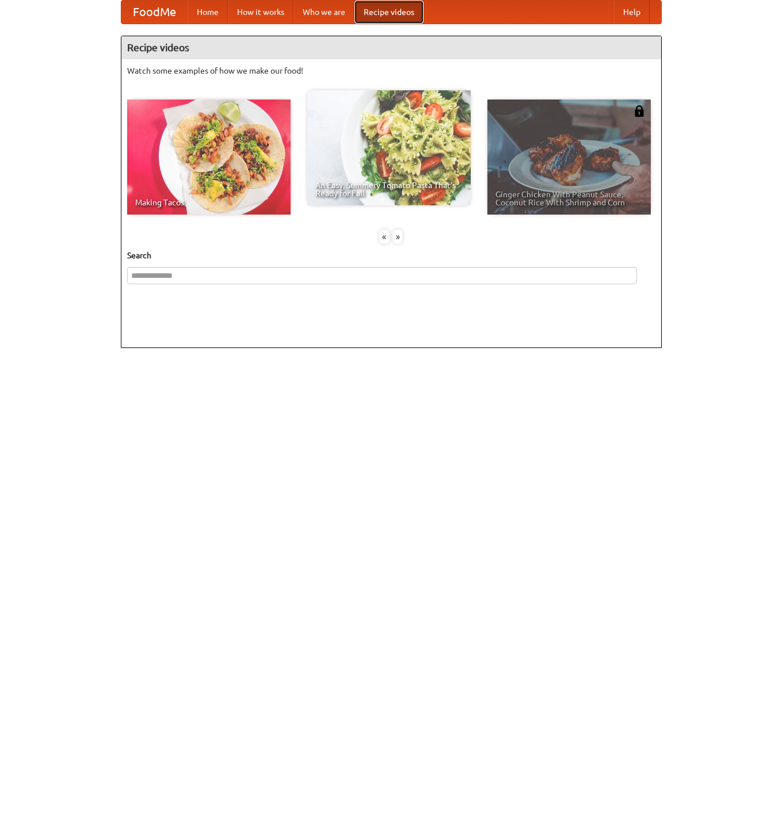 The width and height of the screenshot is (782, 814). What do you see at coordinates (324, 12) in the screenshot?
I see `a: Who we are` at bounding box center [324, 12].